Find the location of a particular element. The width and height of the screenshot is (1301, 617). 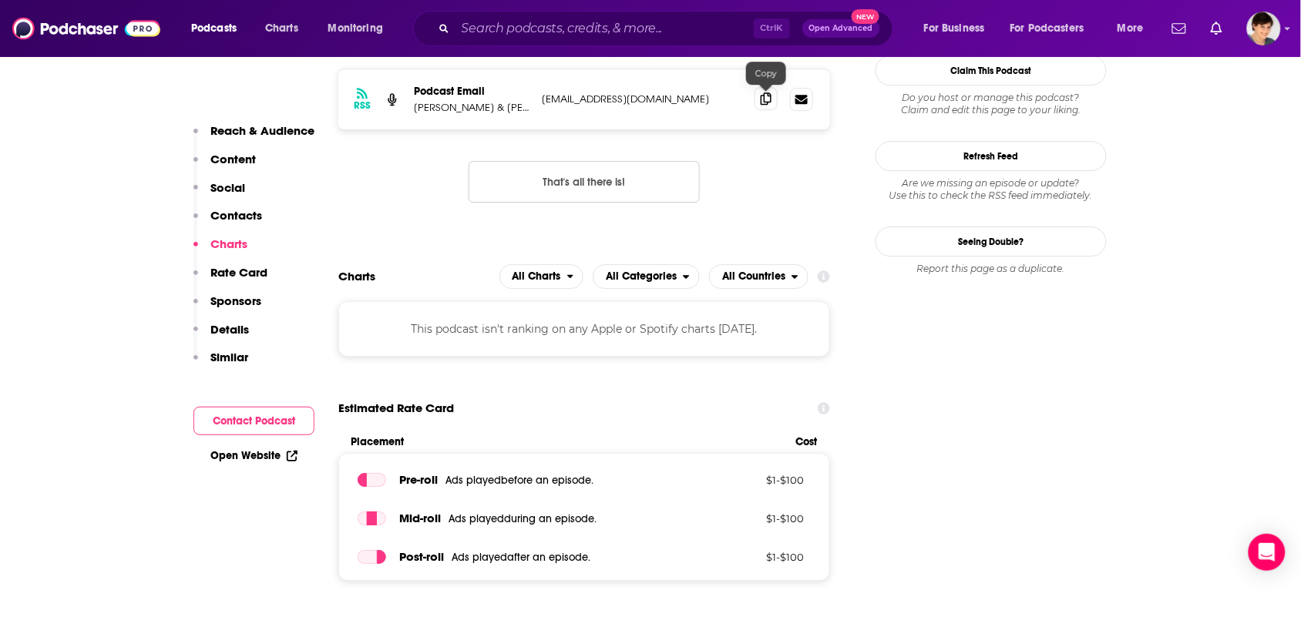

span: For Business is located at coordinates (954, 29).